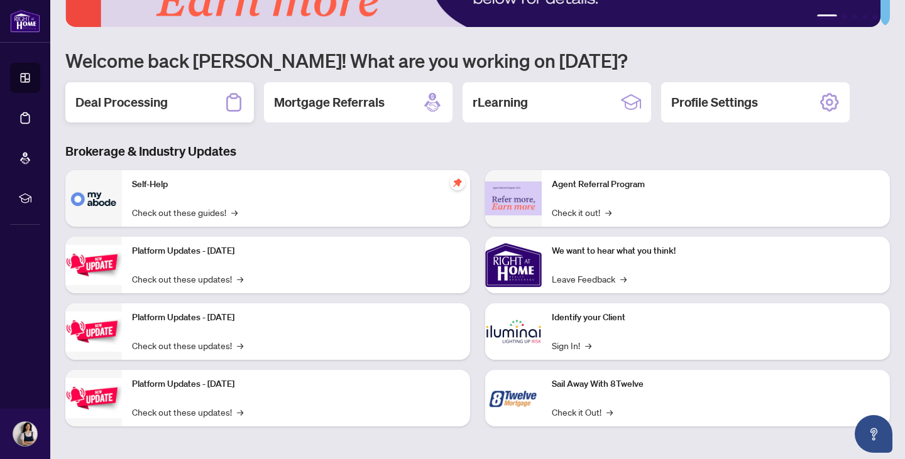 The width and height of the screenshot is (905, 459). I want to click on button: Open asap, so click(873, 434).